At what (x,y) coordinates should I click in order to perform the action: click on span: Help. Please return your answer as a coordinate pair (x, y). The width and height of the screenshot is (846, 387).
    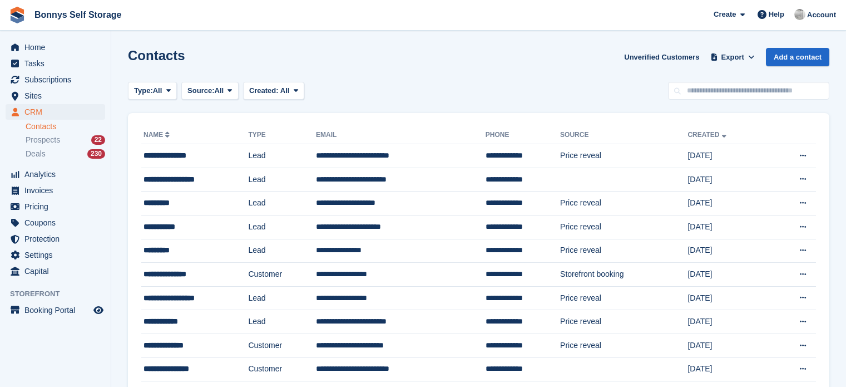
    Looking at the image, I should click on (777, 14).